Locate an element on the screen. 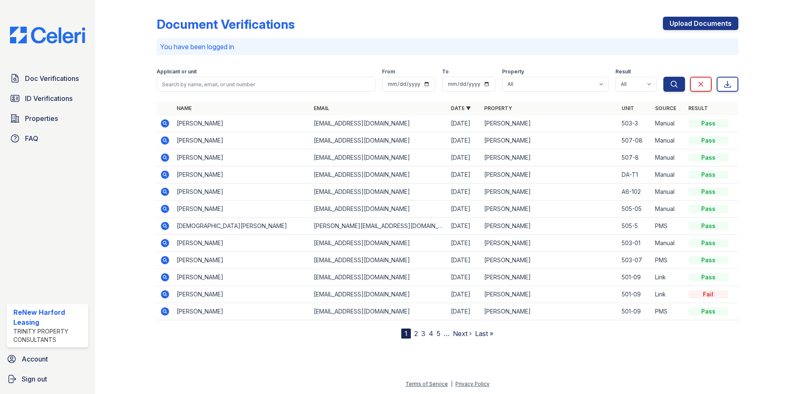  td: 505-05 is located at coordinates (635, 209).